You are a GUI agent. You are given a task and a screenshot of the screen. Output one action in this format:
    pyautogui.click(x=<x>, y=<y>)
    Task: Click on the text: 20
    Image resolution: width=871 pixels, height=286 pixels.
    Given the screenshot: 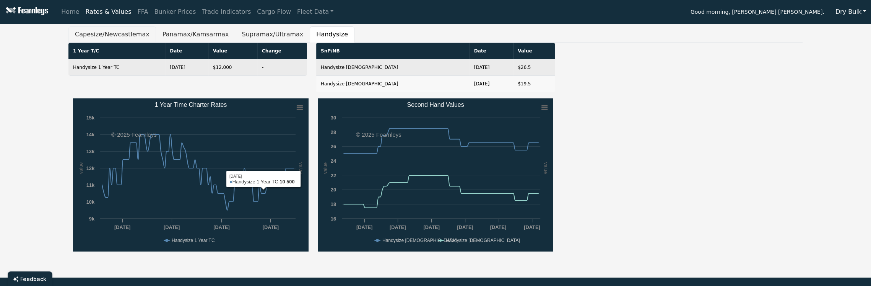 What is the action you would take?
    pyautogui.click(x=333, y=189)
    